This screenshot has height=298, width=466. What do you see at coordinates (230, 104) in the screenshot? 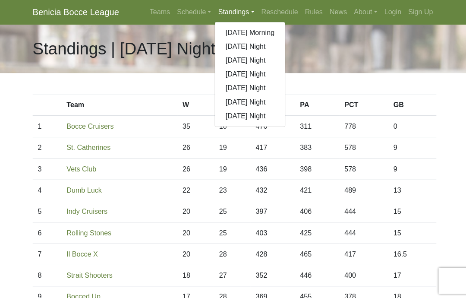
I see `th: L` at bounding box center [230, 104].